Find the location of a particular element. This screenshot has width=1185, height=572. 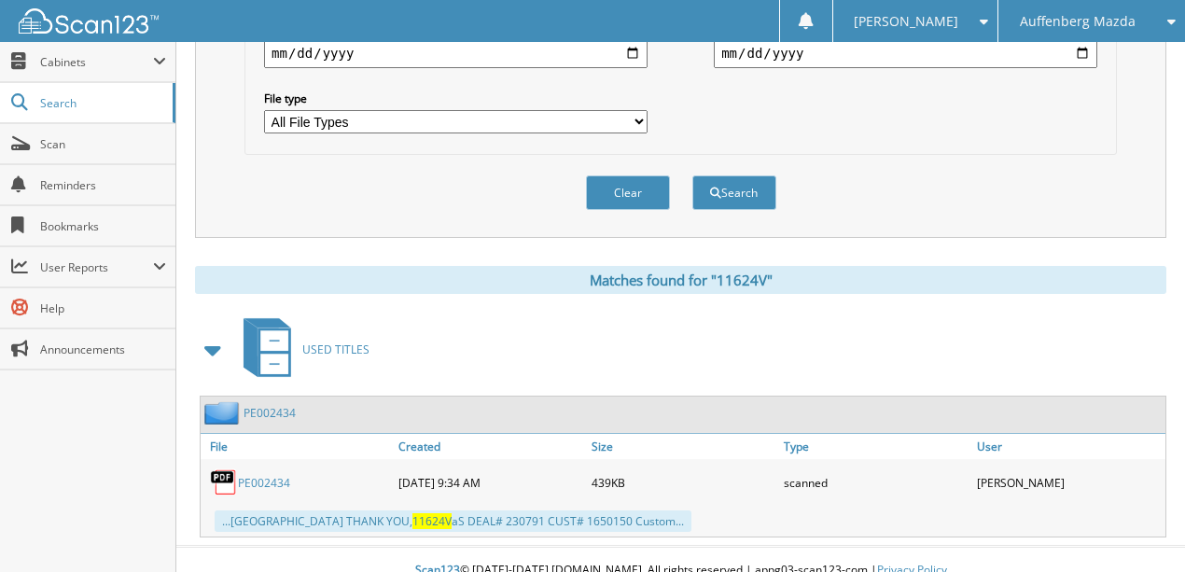

a: Size is located at coordinates (683, 446).